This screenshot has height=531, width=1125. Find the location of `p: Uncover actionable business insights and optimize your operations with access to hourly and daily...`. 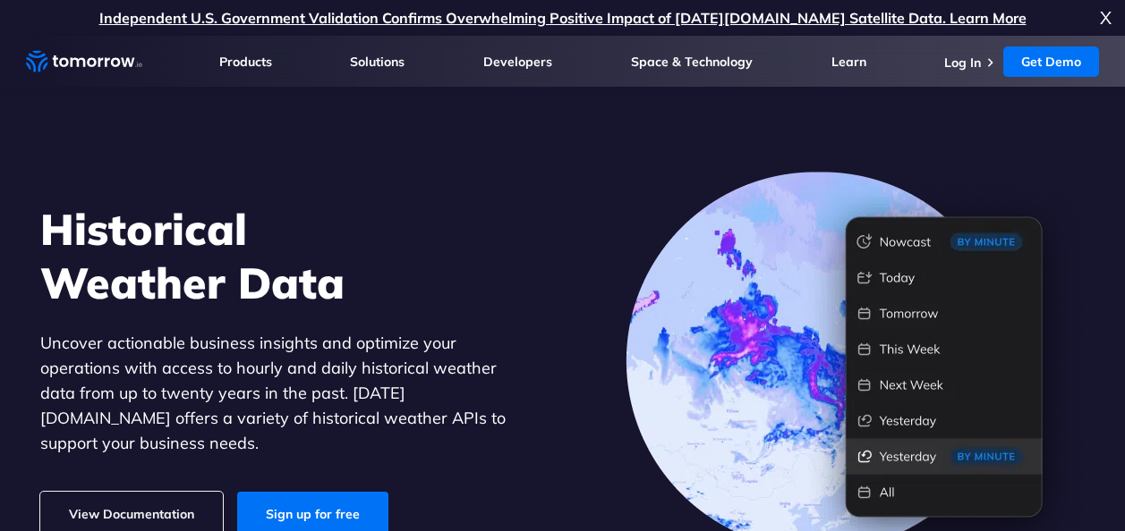

p: Uncover actionable business insights and optimize your operations with access to hourly and daily... is located at coordinates (286, 394).